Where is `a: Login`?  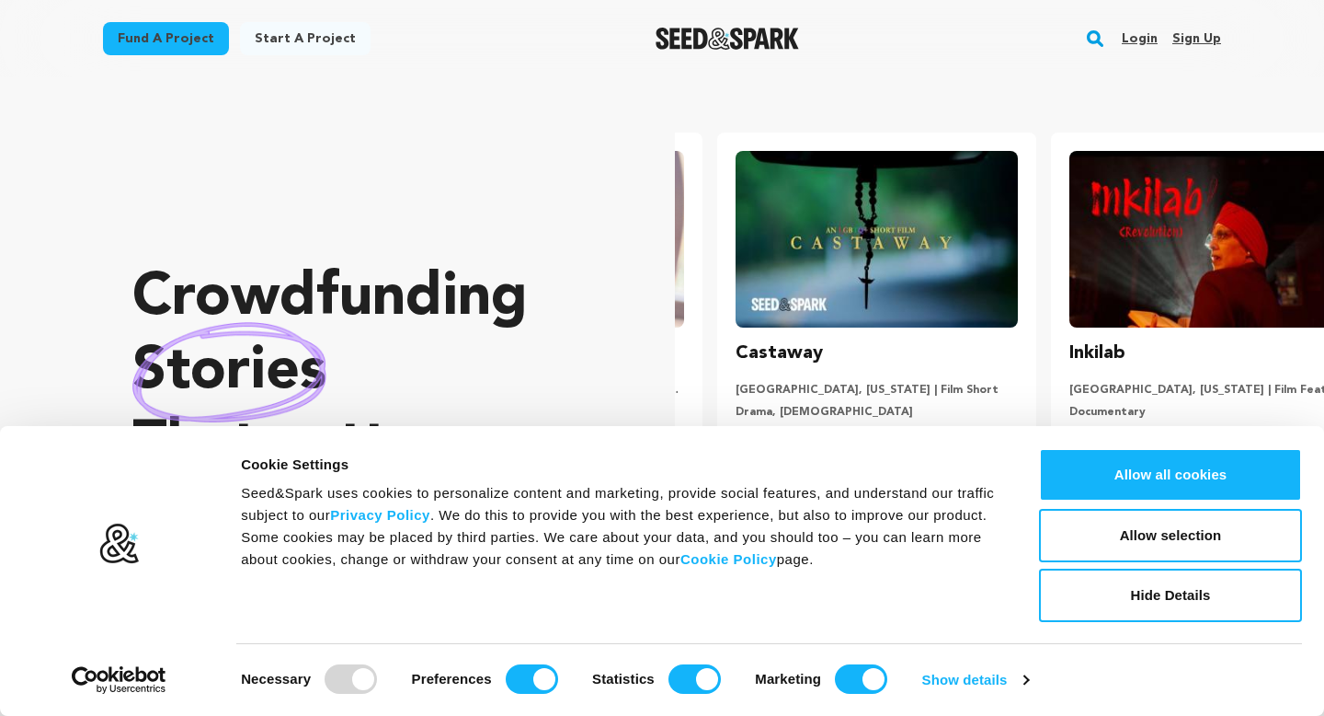
a: Login is located at coordinates (1140, 39).